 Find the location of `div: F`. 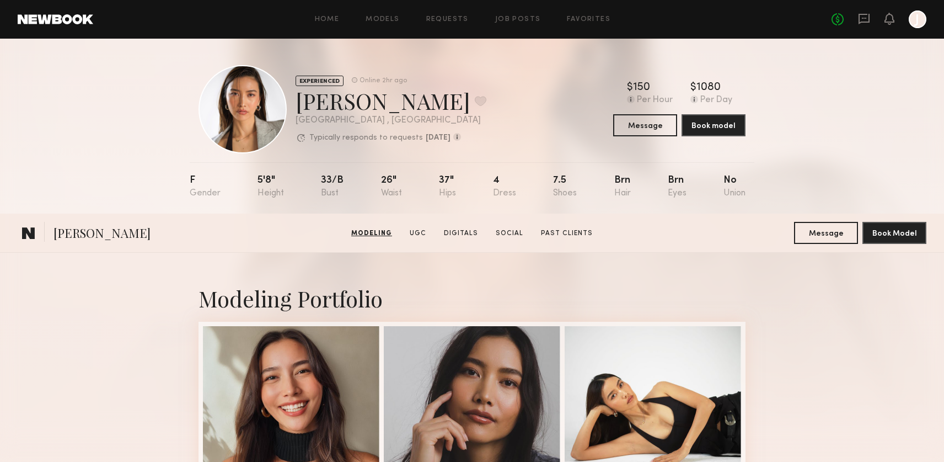

div: F is located at coordinates (205, 186).